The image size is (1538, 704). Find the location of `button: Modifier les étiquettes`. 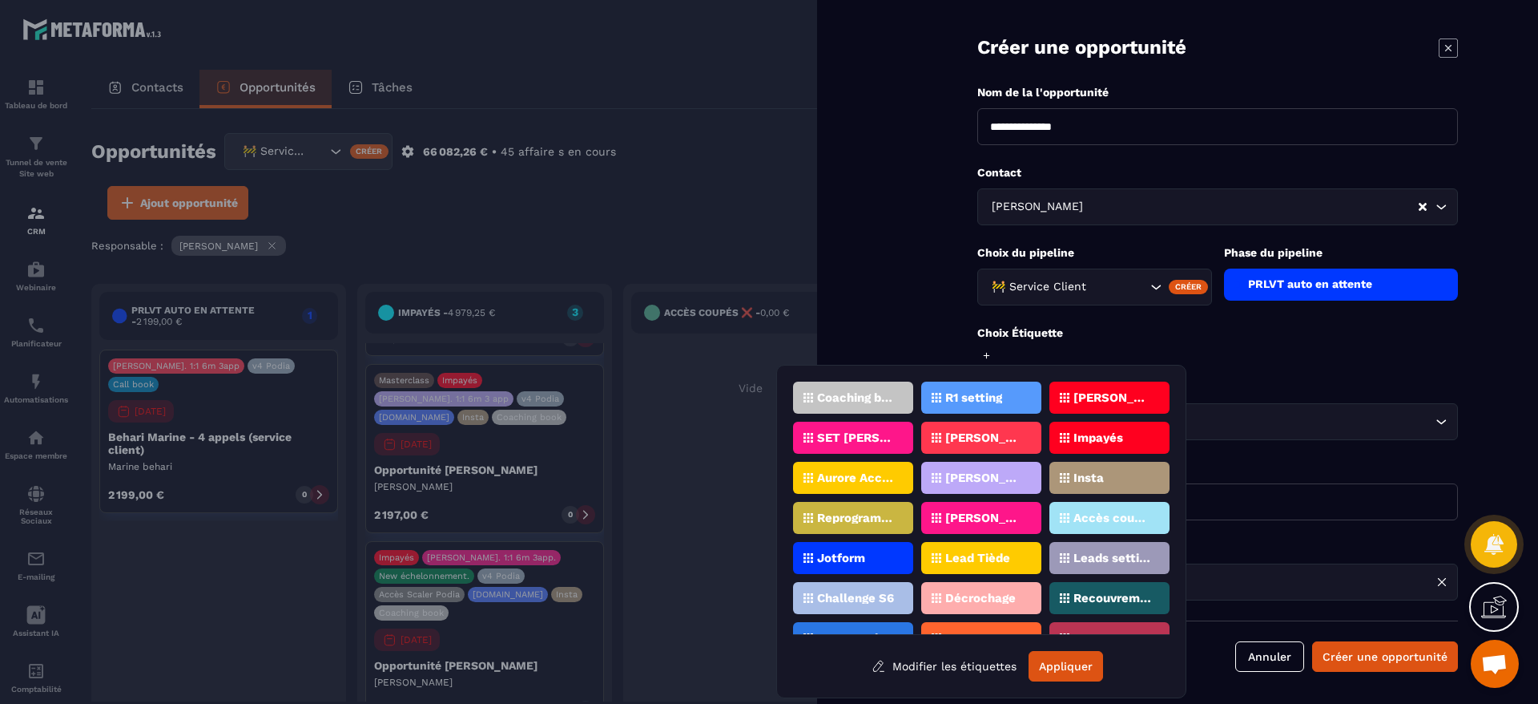

button: Modifier les étiquettes is located at coordinates (944, 666).